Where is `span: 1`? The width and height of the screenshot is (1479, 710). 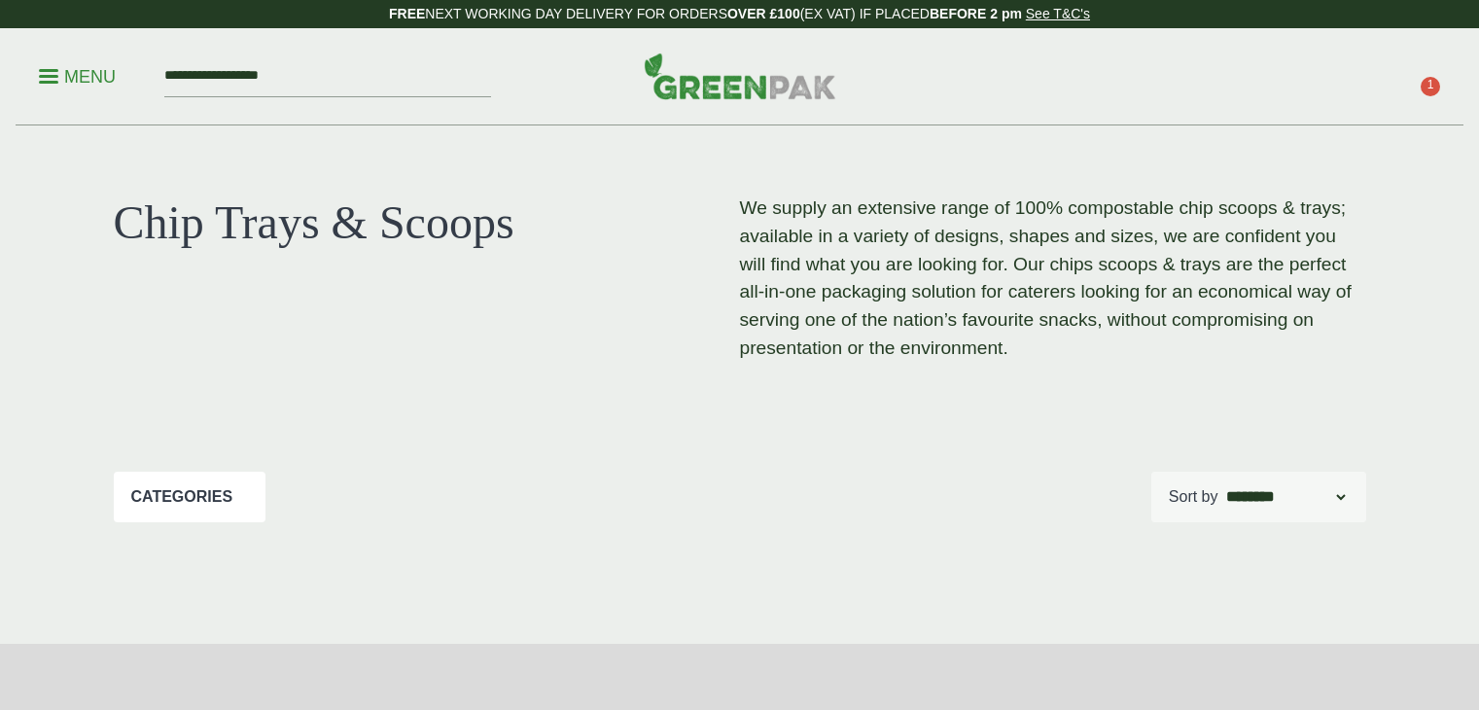 span: 1 is located at coordinates (1431, 87).